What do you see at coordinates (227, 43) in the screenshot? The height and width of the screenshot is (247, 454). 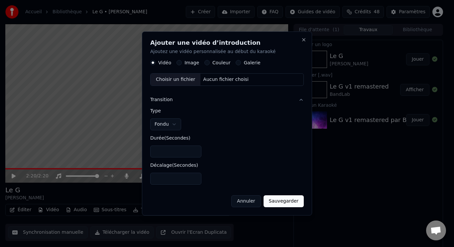 I see `h2: Ajouter une vidéo d’introduction` at bounding box center [227, 43].